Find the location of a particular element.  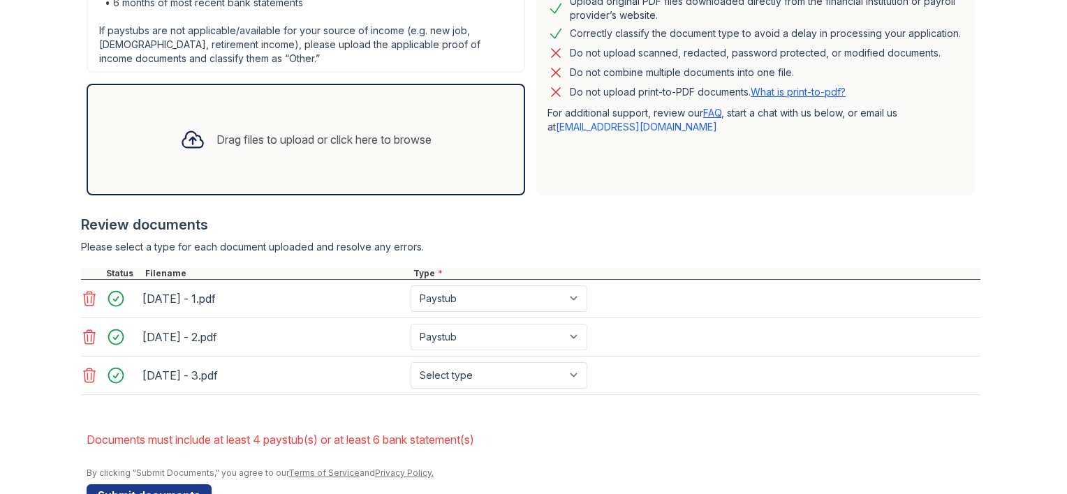

p: Do not upload print-to-PDF documents. is located at coordinates (707, 92).